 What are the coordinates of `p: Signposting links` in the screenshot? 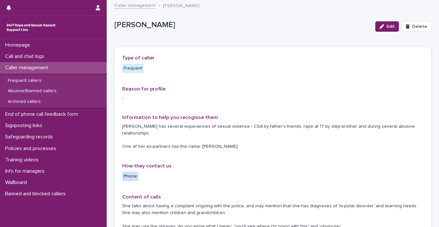 It's located at (25, 126).